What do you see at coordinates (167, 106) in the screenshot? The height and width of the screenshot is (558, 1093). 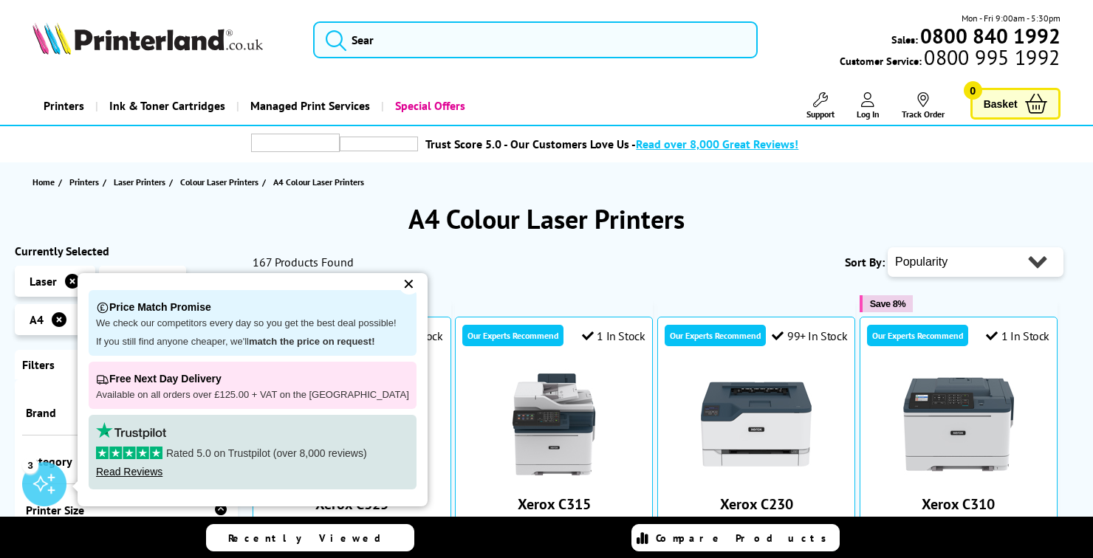 I see `span: Ink & Toner Cartridges` at bounding box center [167, 106].